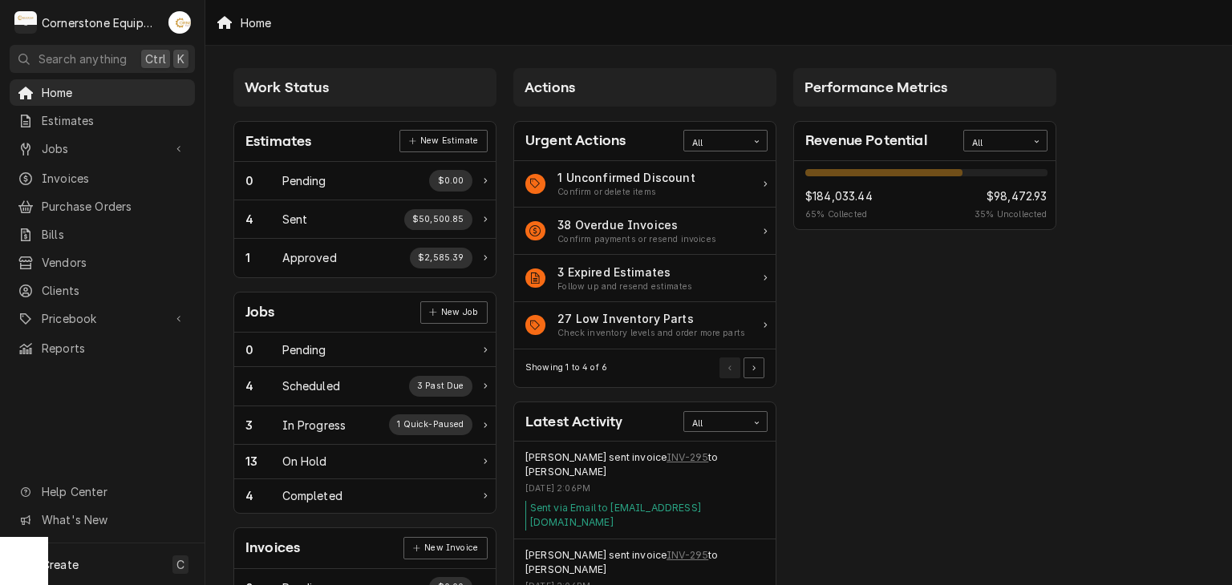 The height and width of the screenshot is (585, 1232). What do you see at coordinates (645, 491) in the screenshot?
I see `div: Event` at bounding box center [645, 491].